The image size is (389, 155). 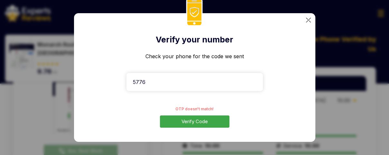 What do you see at coordinates (195, 122) in the screenshot?
I see `button: Verify Code` at bounding box center [195, 122].